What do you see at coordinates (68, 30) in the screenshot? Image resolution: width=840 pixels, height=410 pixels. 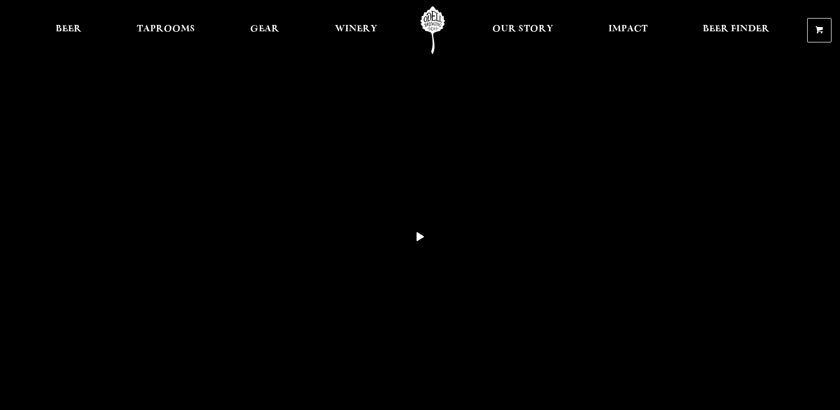 I see `a: Beer` at bounding box center [68, 30].